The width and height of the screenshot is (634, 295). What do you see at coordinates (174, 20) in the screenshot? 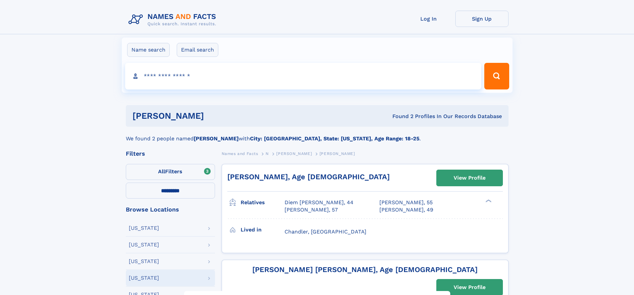
I see `img: Logo Names and Facts` at bounding box center [174, 20].